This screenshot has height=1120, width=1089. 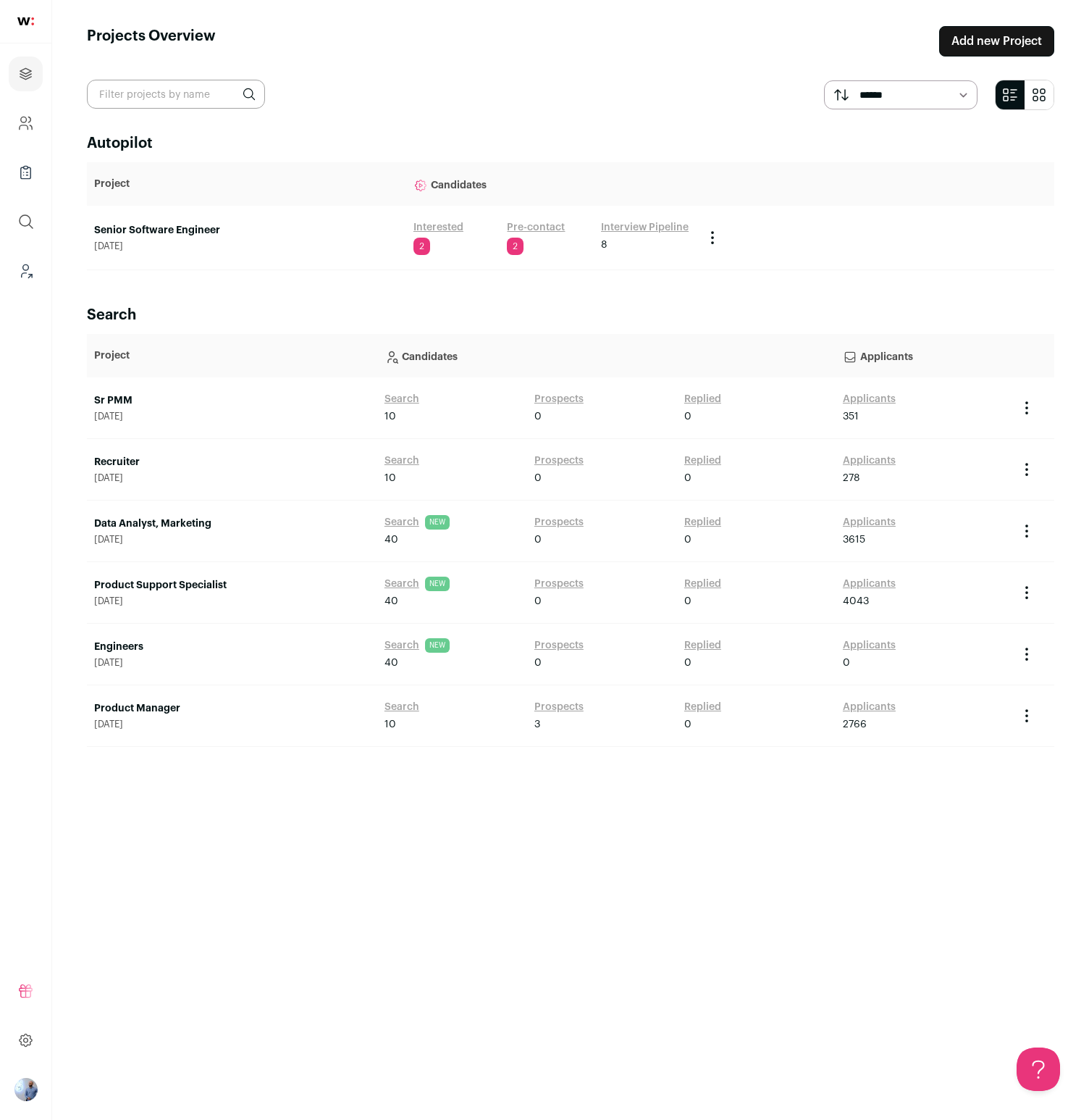 I want to click on p: Applicants, so click(x=924, y=356).